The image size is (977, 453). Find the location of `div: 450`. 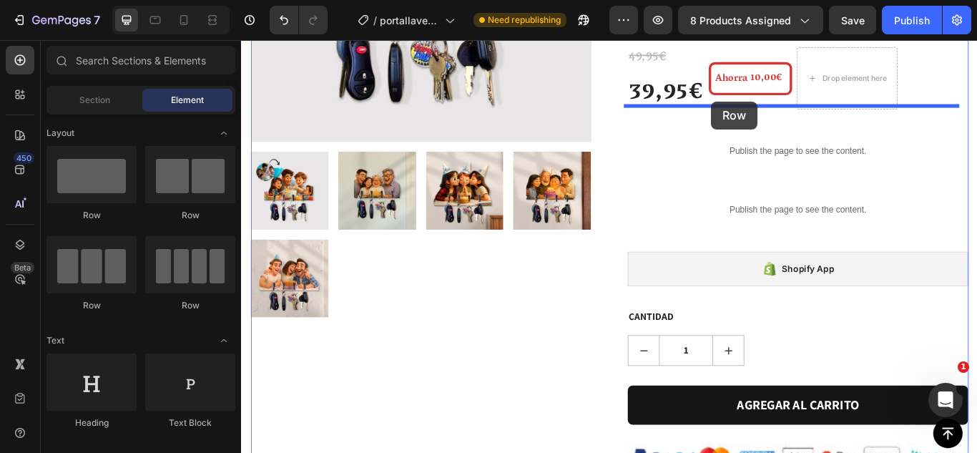

div: 450 is located at coordinates (24, 158).